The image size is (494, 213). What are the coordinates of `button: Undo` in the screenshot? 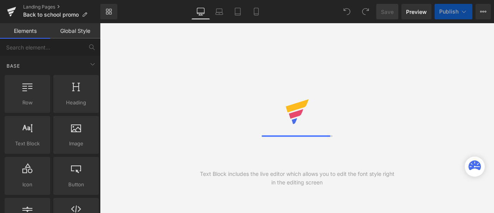 It's located at (347, 12).